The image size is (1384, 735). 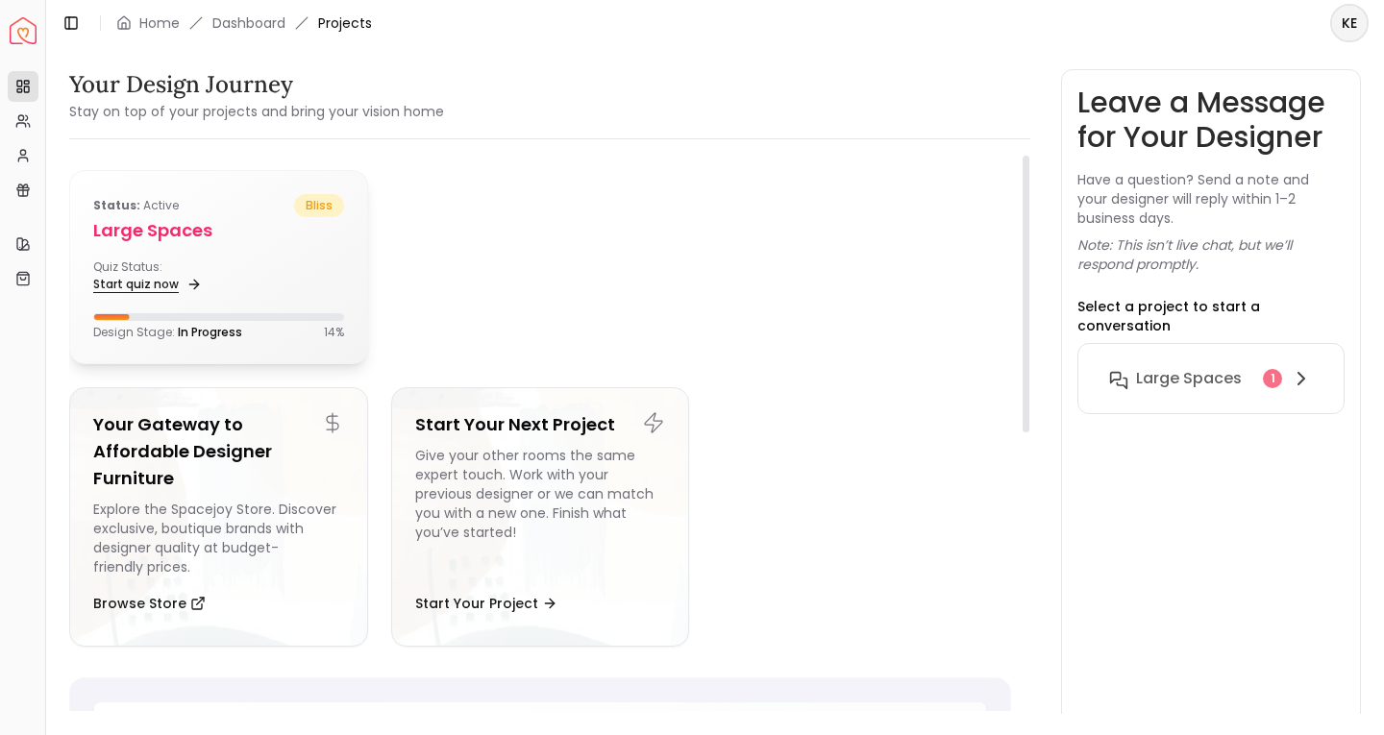 What do you see at coordinates (244, 23) in the screenshot?
I see `nav: breadcrumb` at bounding box center [244, 23].